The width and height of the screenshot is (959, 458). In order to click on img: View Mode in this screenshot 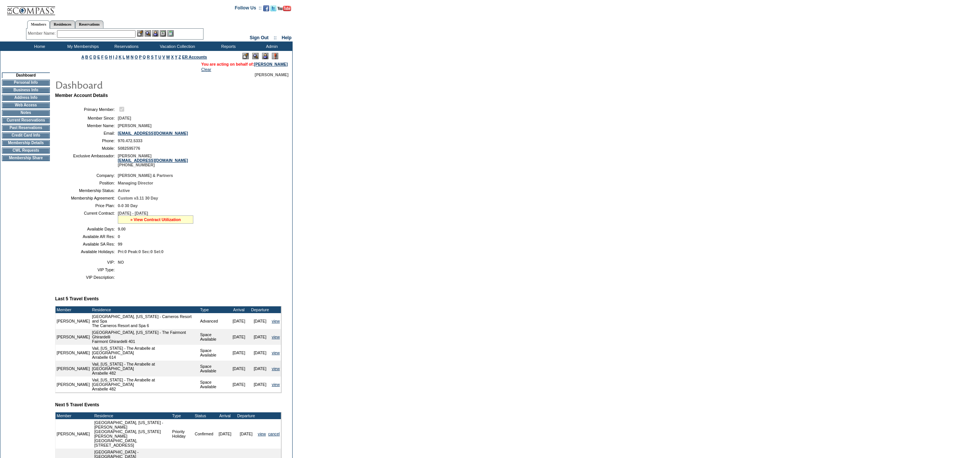, I will do `click(255, 56)`.